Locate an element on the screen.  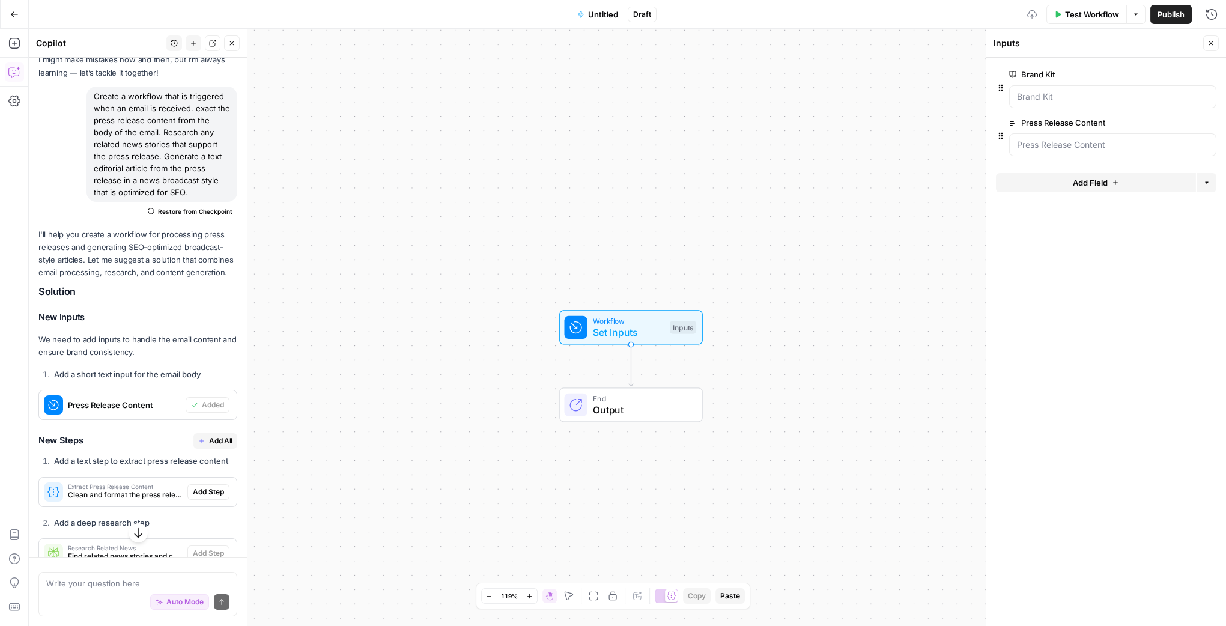
span: Untitled is located at coordinates (603, 14).